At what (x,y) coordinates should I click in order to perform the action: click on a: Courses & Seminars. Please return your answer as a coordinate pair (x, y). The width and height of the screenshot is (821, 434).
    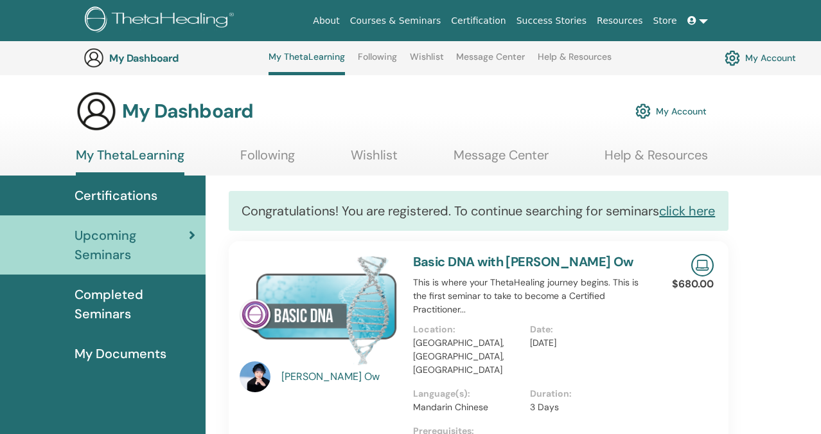
    Looking at the image, I should click on (396, 21).